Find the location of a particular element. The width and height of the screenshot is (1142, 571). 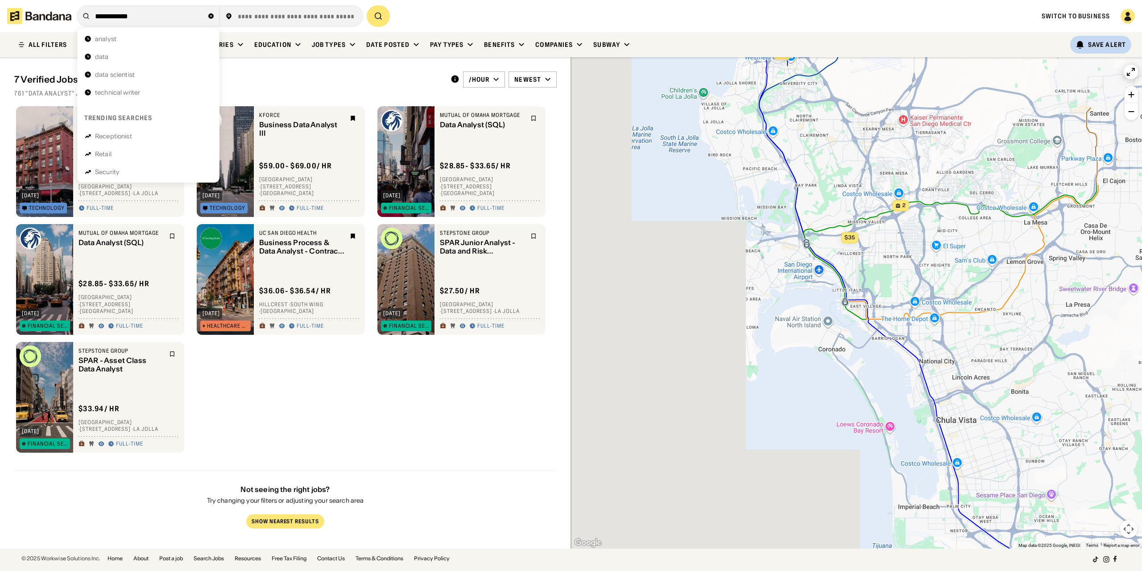

div: grid is located at coordinates (285, 325).